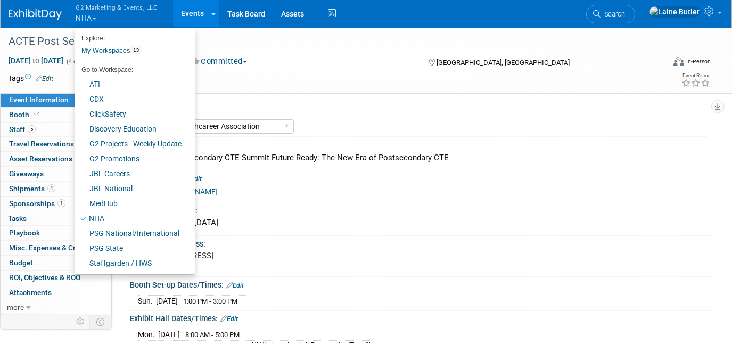  I want to click on a: Travel Reservations, so click(56, 144).